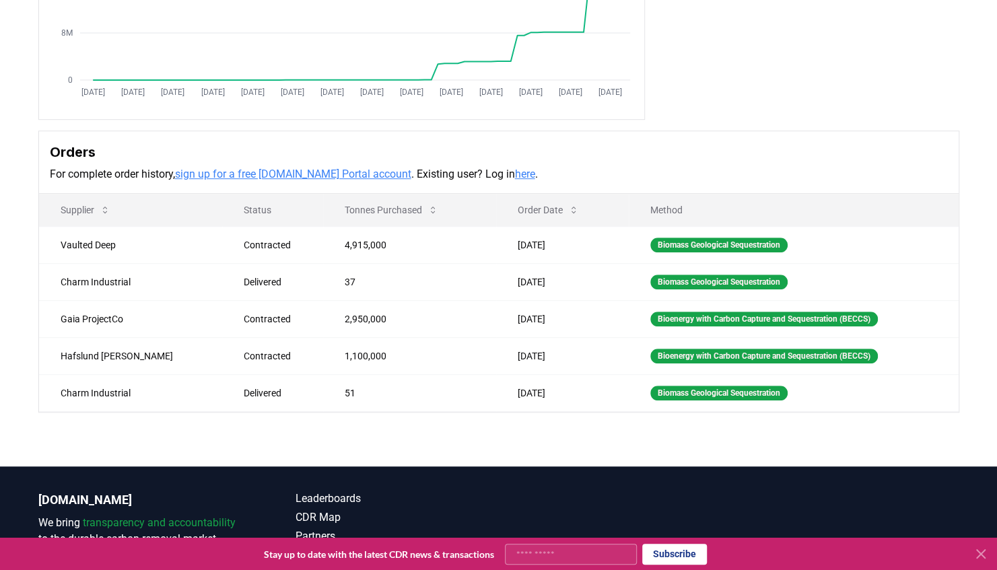 The height and width of the screenshot is (570, 997). What do you see at coordinates (499, 174) in the screenshot?
I see `p: For complete order history, . Existing user? Log in .` at bounding box center [499, 174].